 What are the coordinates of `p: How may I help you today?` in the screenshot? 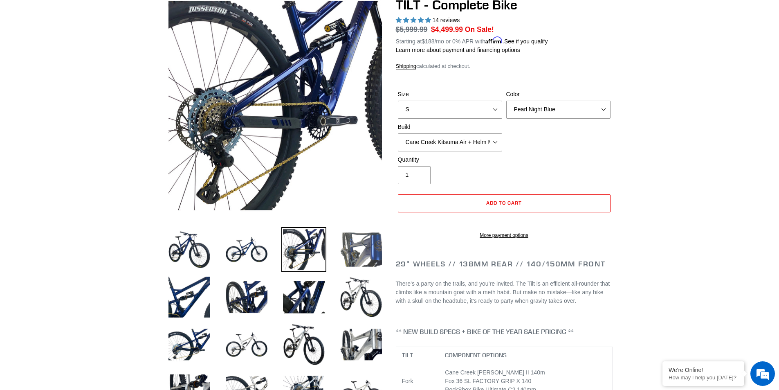 It's located at (703, 377).